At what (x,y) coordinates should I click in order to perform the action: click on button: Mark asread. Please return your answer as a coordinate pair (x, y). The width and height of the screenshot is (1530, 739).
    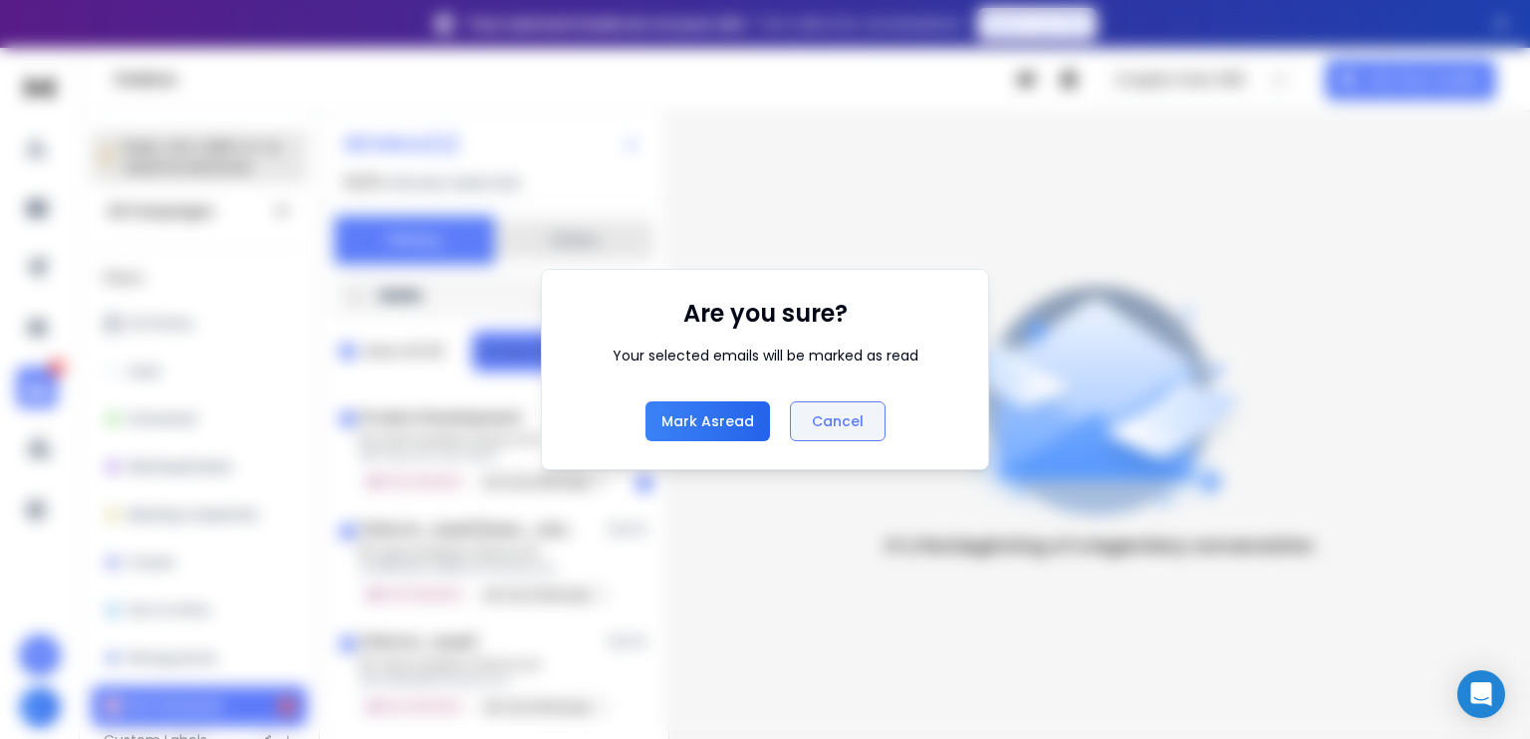
    Looking at the image, I should click on (707, 421).